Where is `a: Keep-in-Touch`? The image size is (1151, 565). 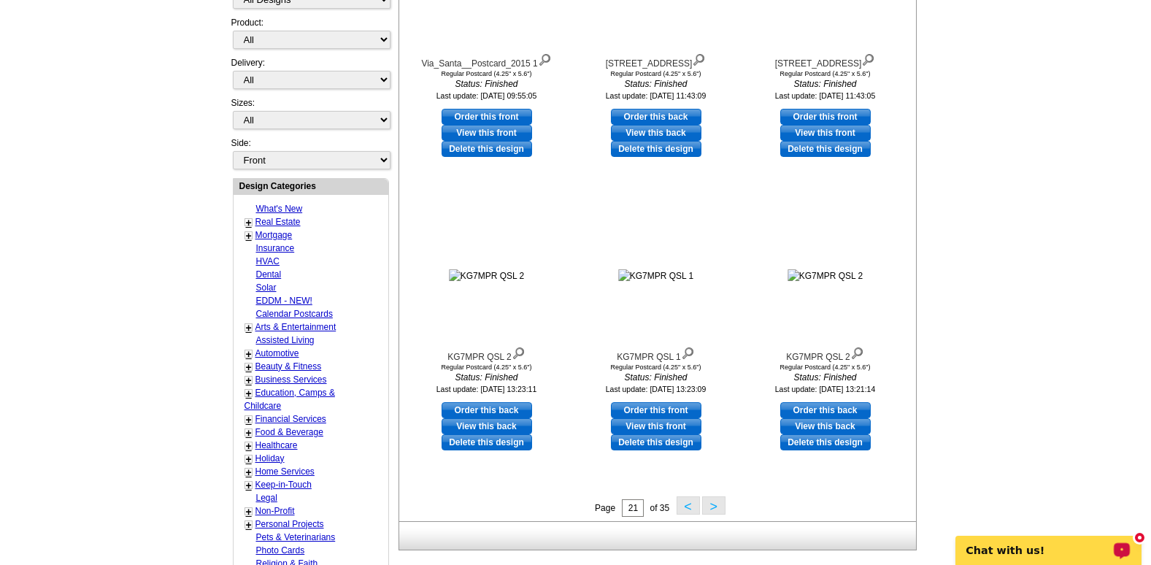 a: Keep-in-Touch is located at coordinates (283, 485).